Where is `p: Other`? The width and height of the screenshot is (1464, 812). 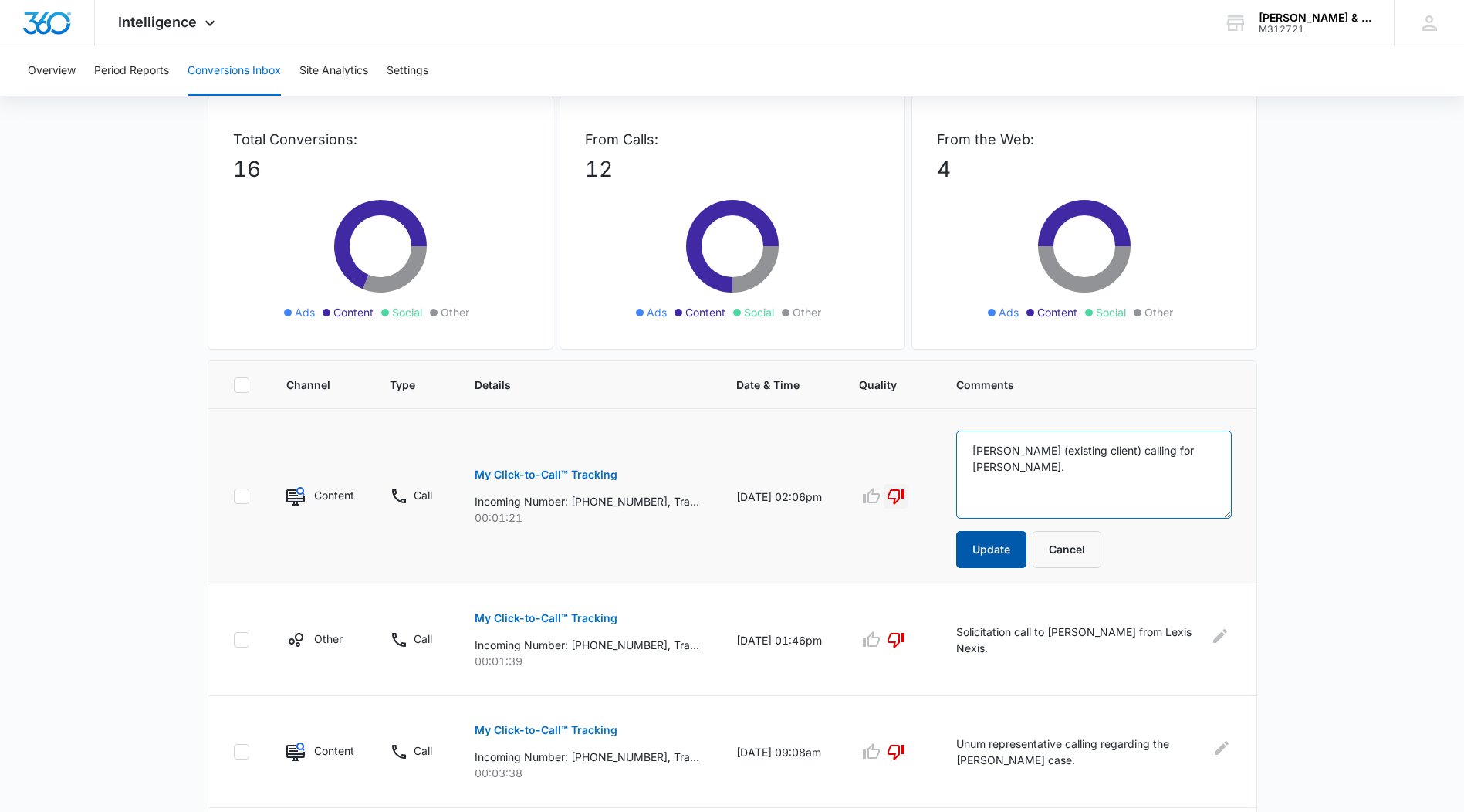
p: Other is located at coordinates (328, 638).